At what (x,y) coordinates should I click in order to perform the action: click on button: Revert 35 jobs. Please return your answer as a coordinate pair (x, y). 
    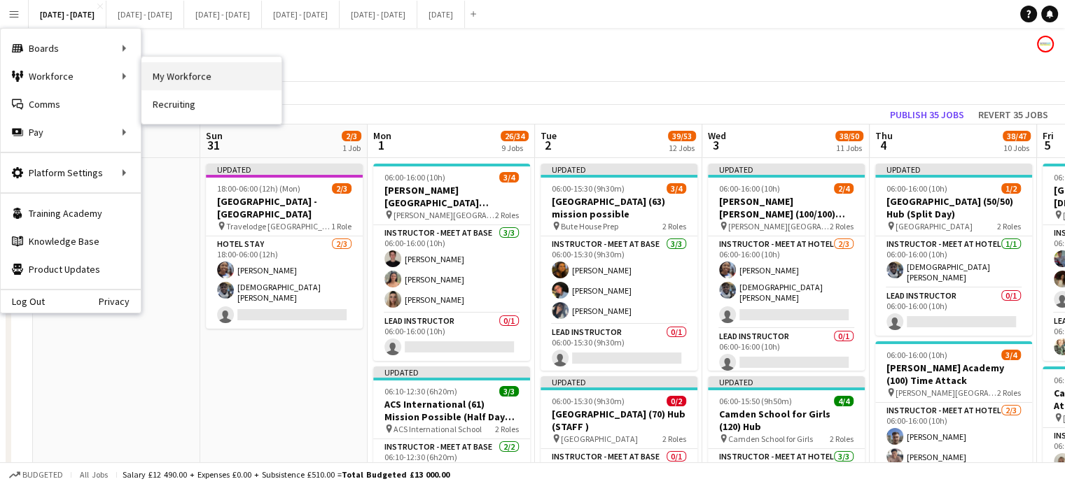
    Looking at the image, I should click on (1013, 115).